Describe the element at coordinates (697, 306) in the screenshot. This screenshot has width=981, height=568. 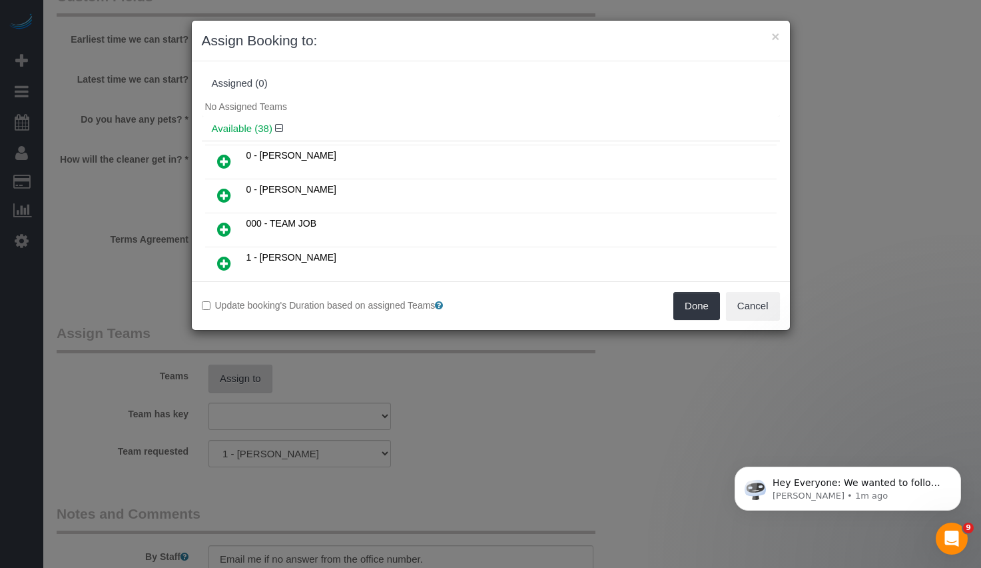
I see `button: Done` at that location.